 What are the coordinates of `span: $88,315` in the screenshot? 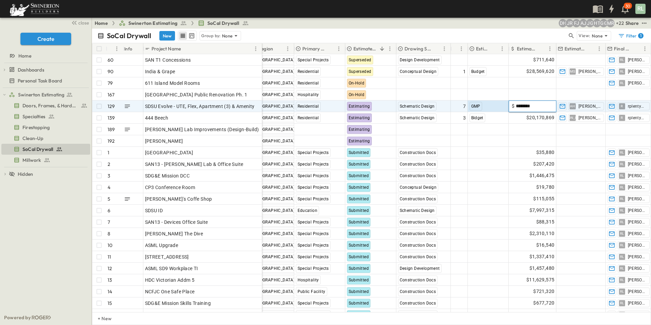 It's located at (545, 222).